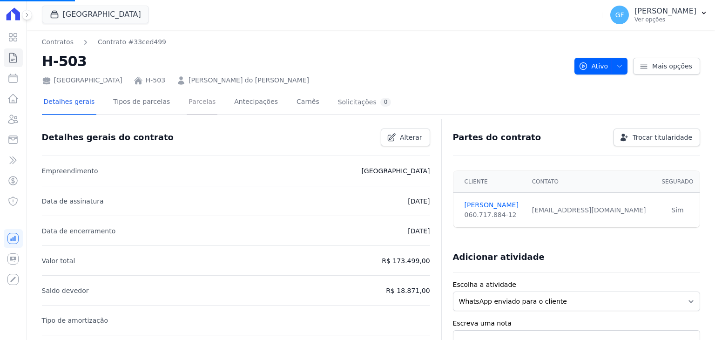  What do you see at coordinates (601, 66) in the screenshot?
I see `button: Ativo` at bounding box center [601, 66].